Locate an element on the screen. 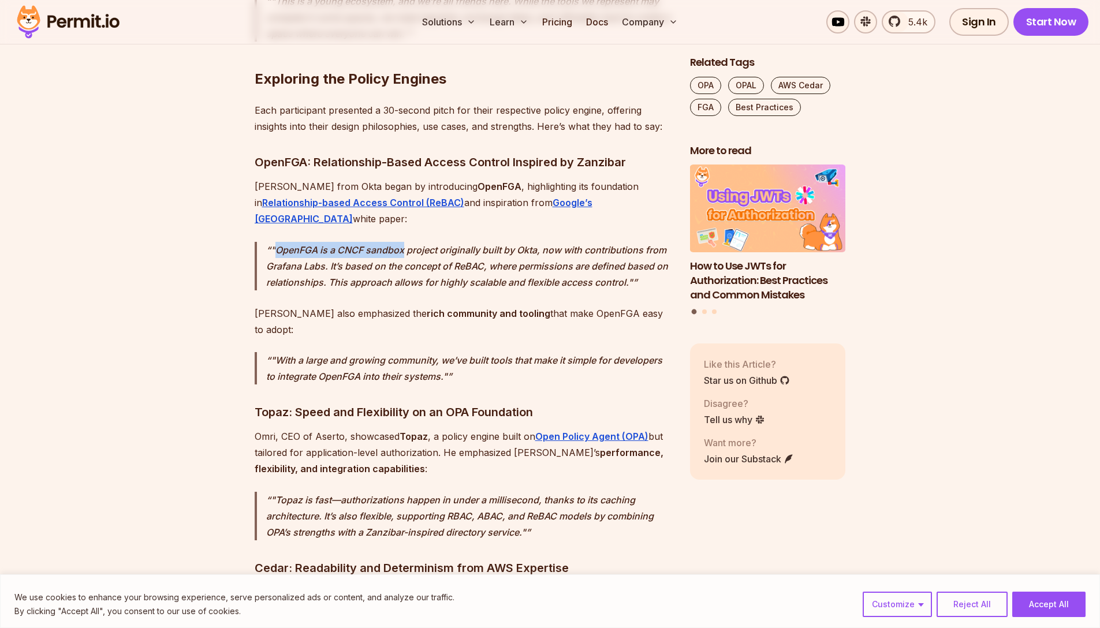  p: "With a large and growing community, we’ve built tools that make it simple for developers to inte... is located at coordinates (469, 368).